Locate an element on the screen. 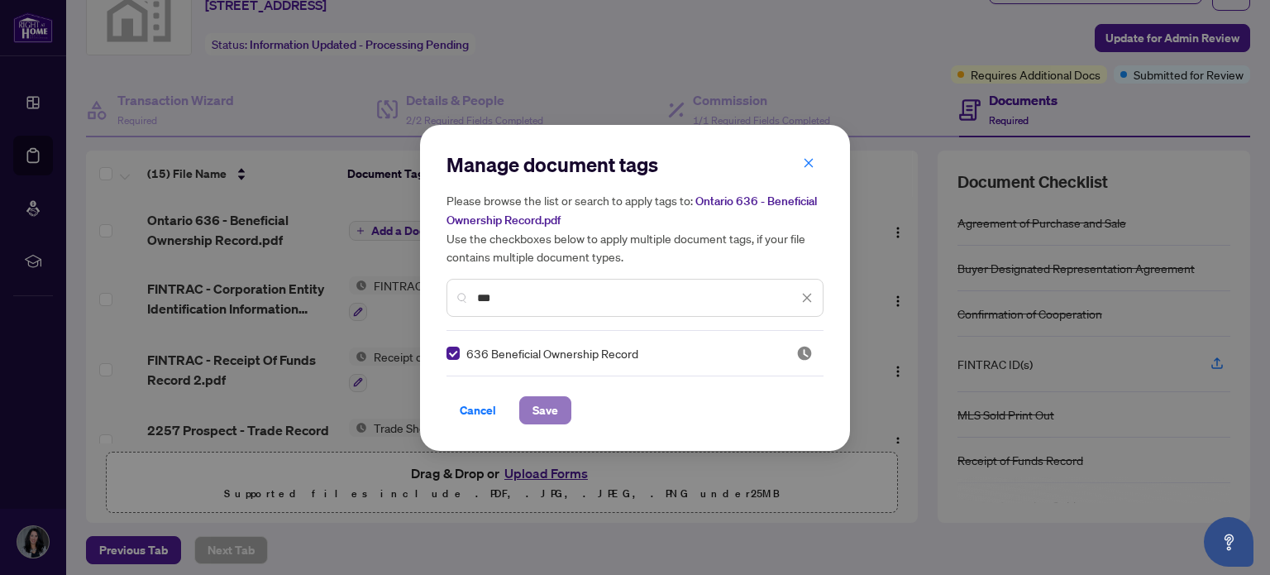 The width and height of the screenshot is (1270, 575). span: Save is located at coordinates (545, 410).